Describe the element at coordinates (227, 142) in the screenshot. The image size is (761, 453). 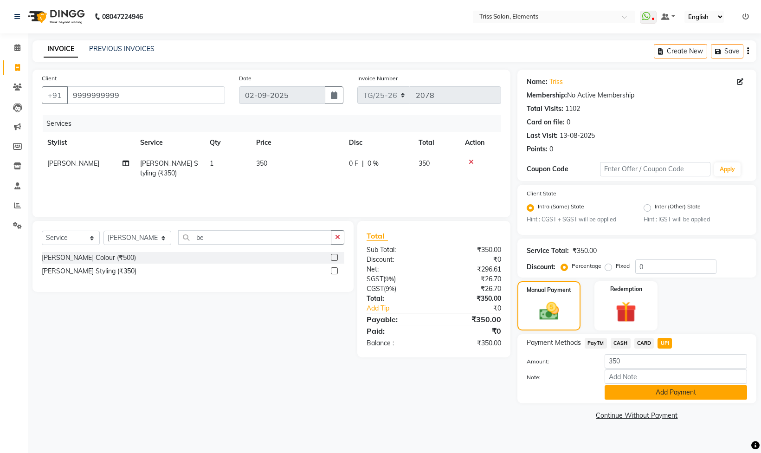
I see `th: Qty` at that location.